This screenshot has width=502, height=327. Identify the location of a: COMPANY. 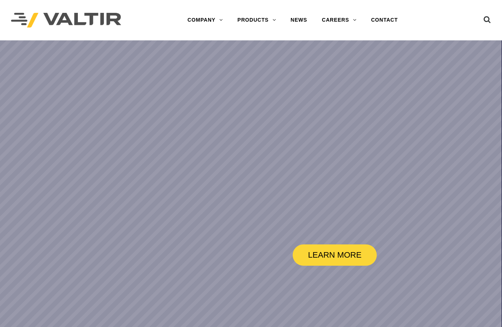
(205, 20).